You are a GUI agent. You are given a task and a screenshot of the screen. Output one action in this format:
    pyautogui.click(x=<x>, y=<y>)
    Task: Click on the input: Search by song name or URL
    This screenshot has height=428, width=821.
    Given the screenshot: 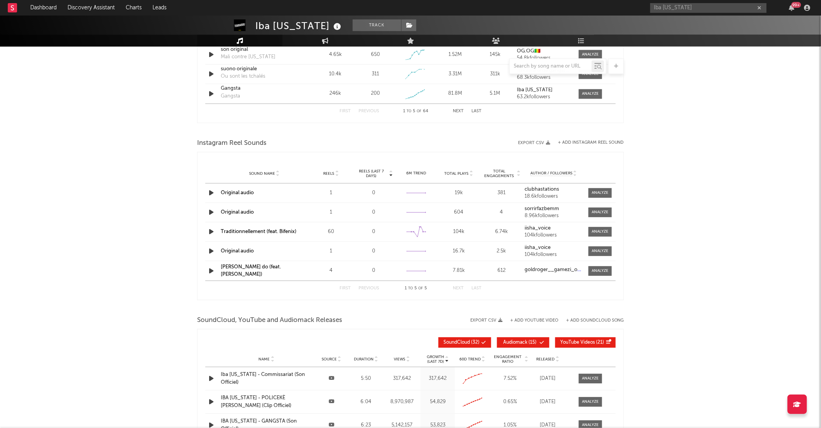 What is the action you would take?
    pyautogui.click(x=551, y=66)
    